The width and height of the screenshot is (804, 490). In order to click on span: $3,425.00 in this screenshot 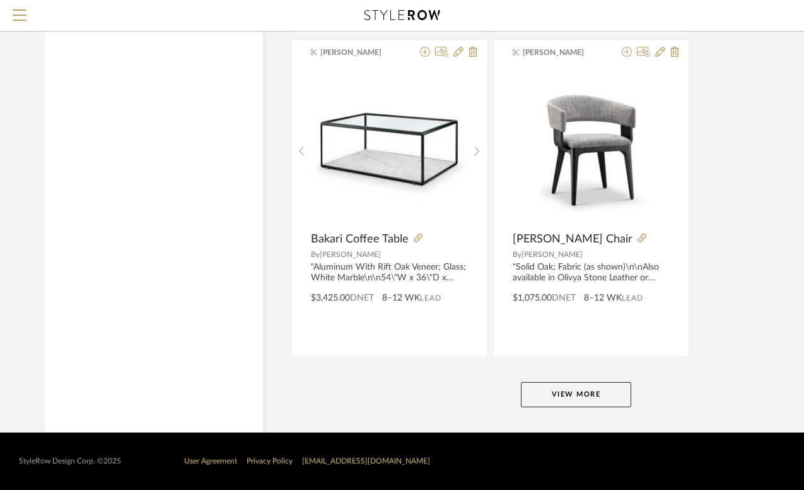, I will do `click(331, 298)`.